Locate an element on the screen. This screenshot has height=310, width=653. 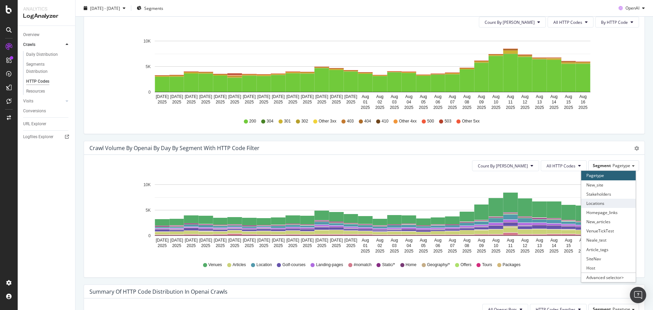
span: 410 is located at coordinates (385, 121).